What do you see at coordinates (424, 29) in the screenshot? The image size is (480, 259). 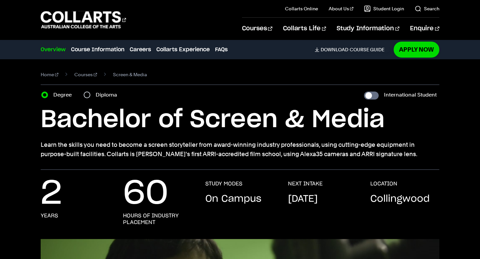 I see `a: Enquire` at bounding box center [424, 29].